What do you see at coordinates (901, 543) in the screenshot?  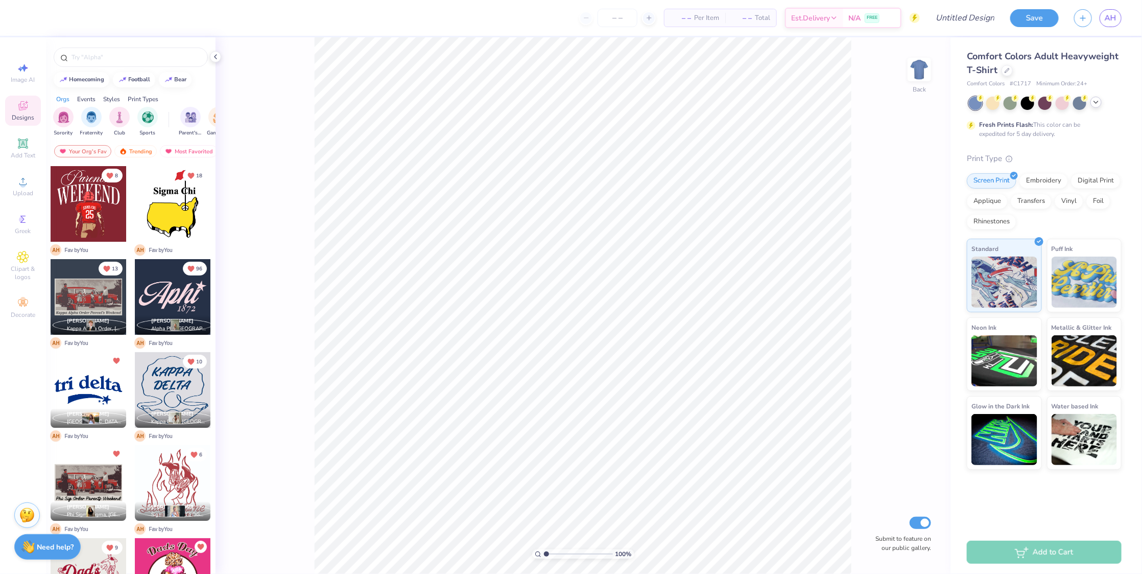 I see `label: Submit to feature on our public gallery.` at bounding box center [901, 543].